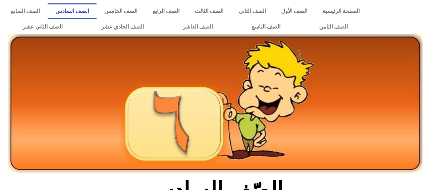  Describe the element at coordinates (209, 11) in the screenshot. I see `a: الصف الثالث` at that location.